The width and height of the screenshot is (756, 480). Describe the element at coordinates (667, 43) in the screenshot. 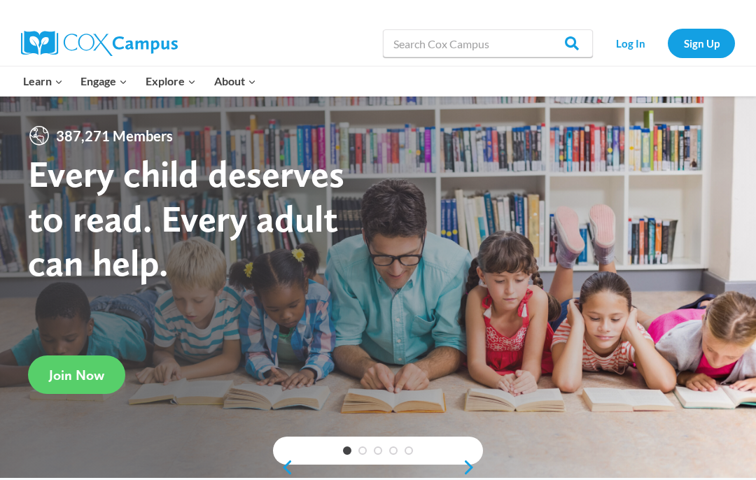

I see `nav: Secondary Navigation` at that location.